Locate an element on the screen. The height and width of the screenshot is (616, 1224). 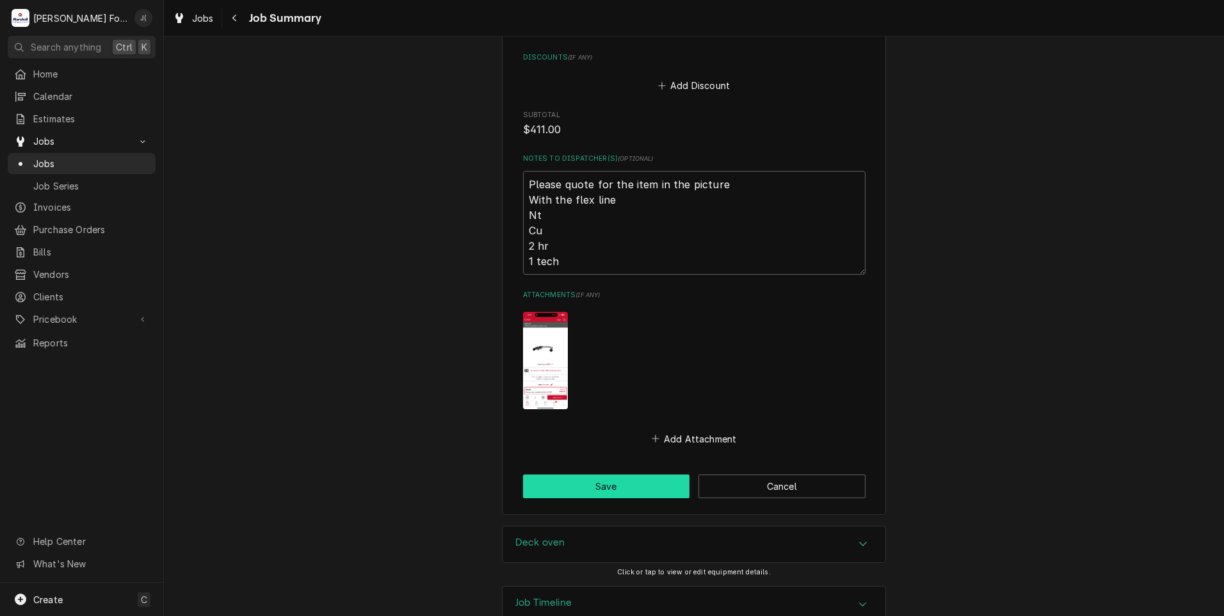
span: Pricebook is located at coordinates (81, 319).